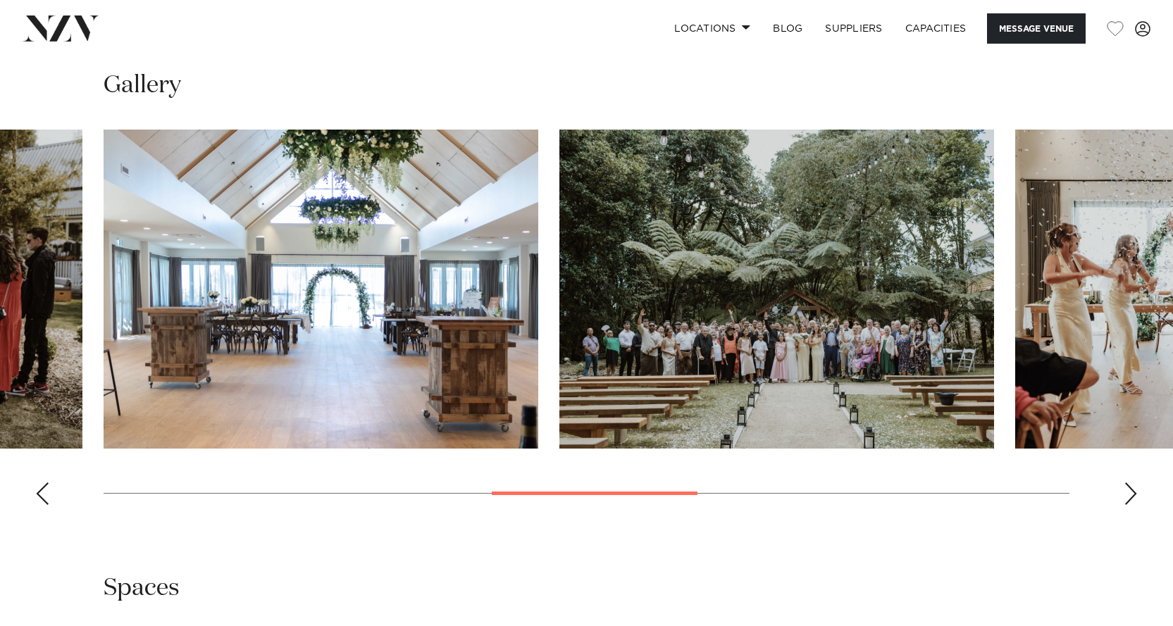 The height and width of the screenshot is (626, 1173). Describe the element at coordinates (776, 289) in the screenshot. I see `swiper-slide: 6 / 10` at that location.